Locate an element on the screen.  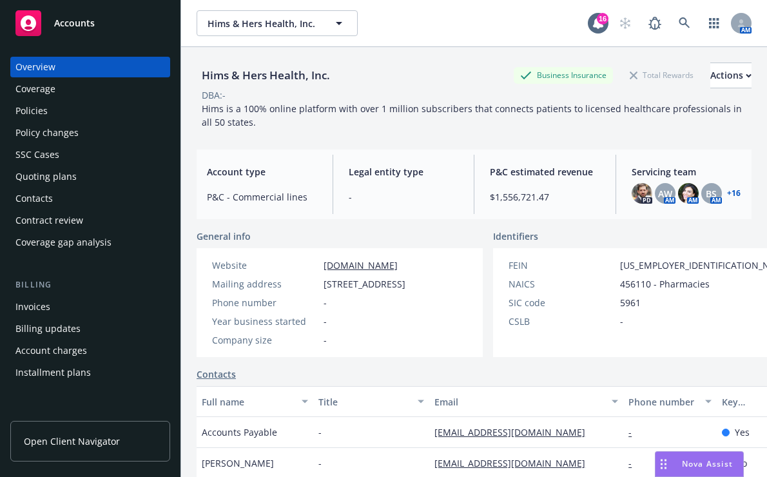
div: Account charges is located at coordinates (51, 350).